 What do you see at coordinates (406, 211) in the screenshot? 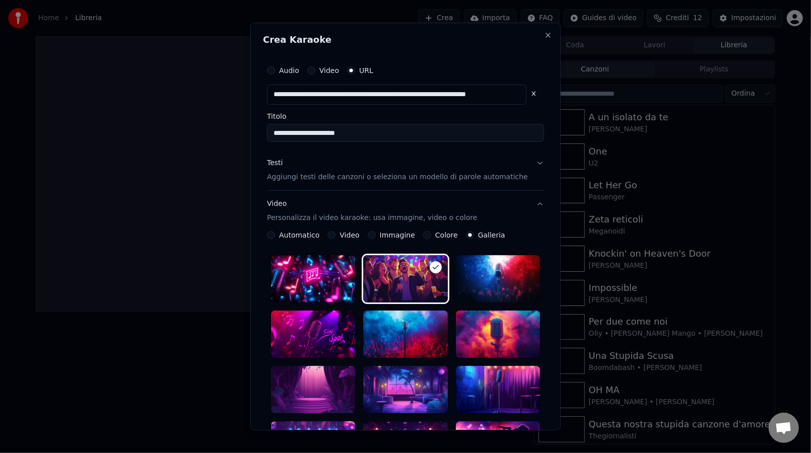
I see `button: VideoPersonalizza il video karaoke: usa immagine, video o colore` at bounding box center [406, 211].